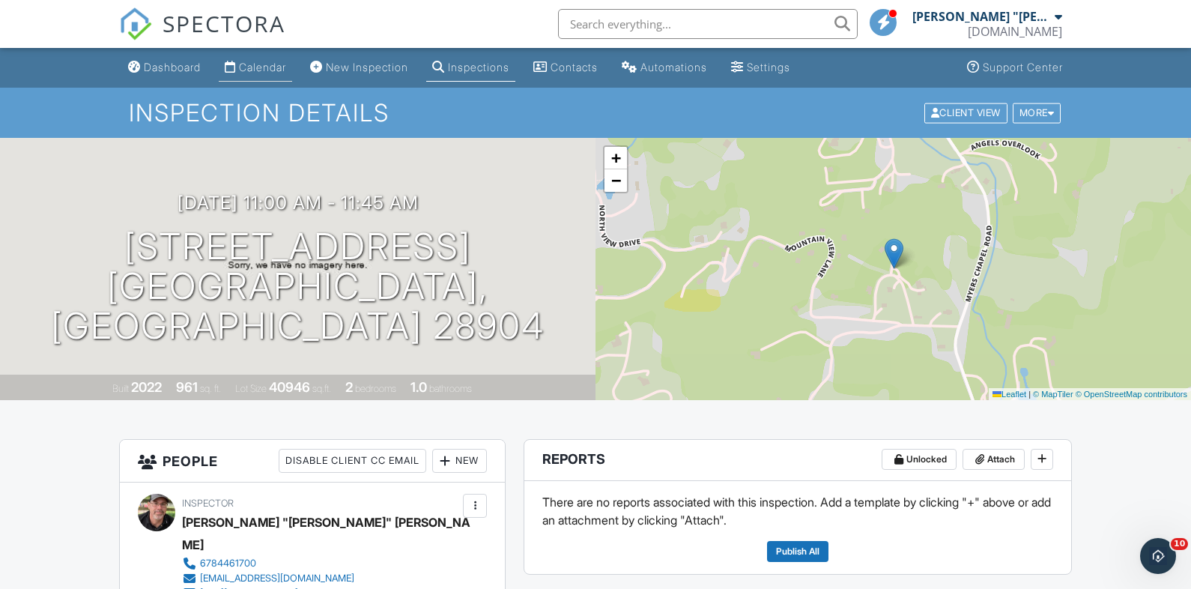 This screenshot has height=589, width=1191. Describe the element at coordinates (894, 253) in the screenshot. I see `img: Marker` at that location.